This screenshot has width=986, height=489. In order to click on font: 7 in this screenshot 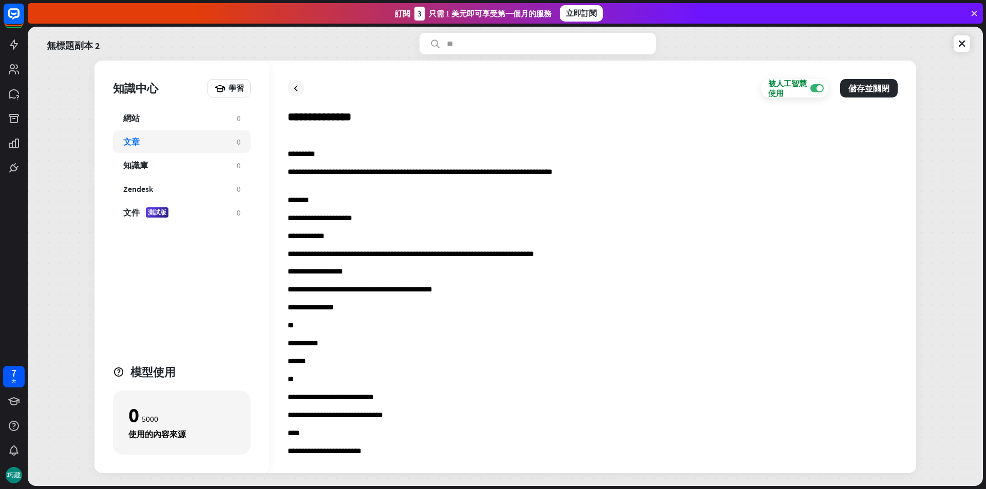, I will do `click(14, 373)`.